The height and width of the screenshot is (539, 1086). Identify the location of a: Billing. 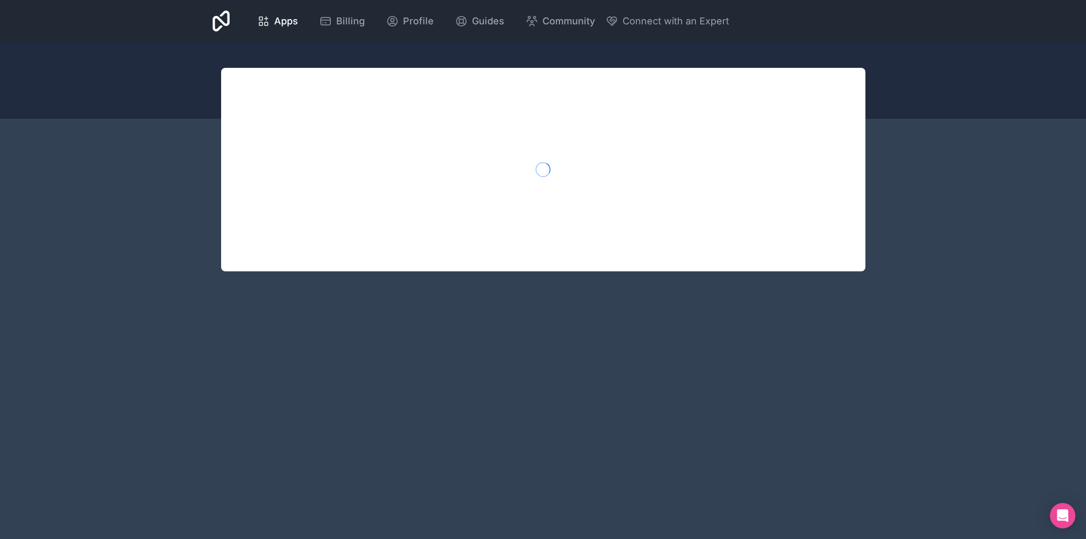
(342, 21).